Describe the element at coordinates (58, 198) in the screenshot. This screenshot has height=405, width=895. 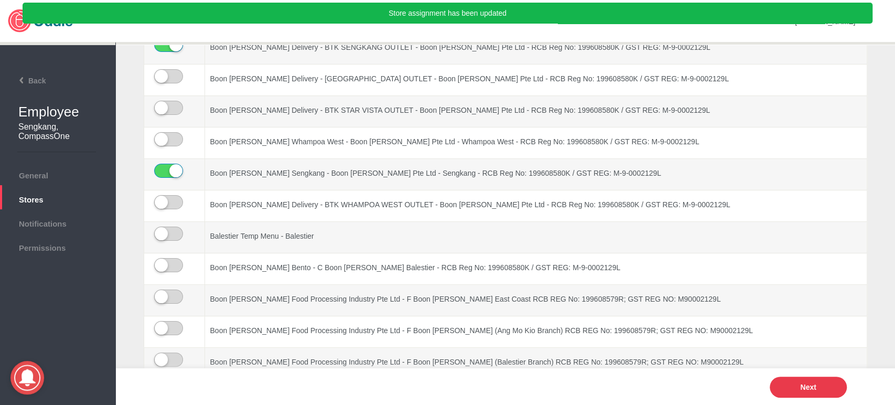
I see `span: Stores` at that location.